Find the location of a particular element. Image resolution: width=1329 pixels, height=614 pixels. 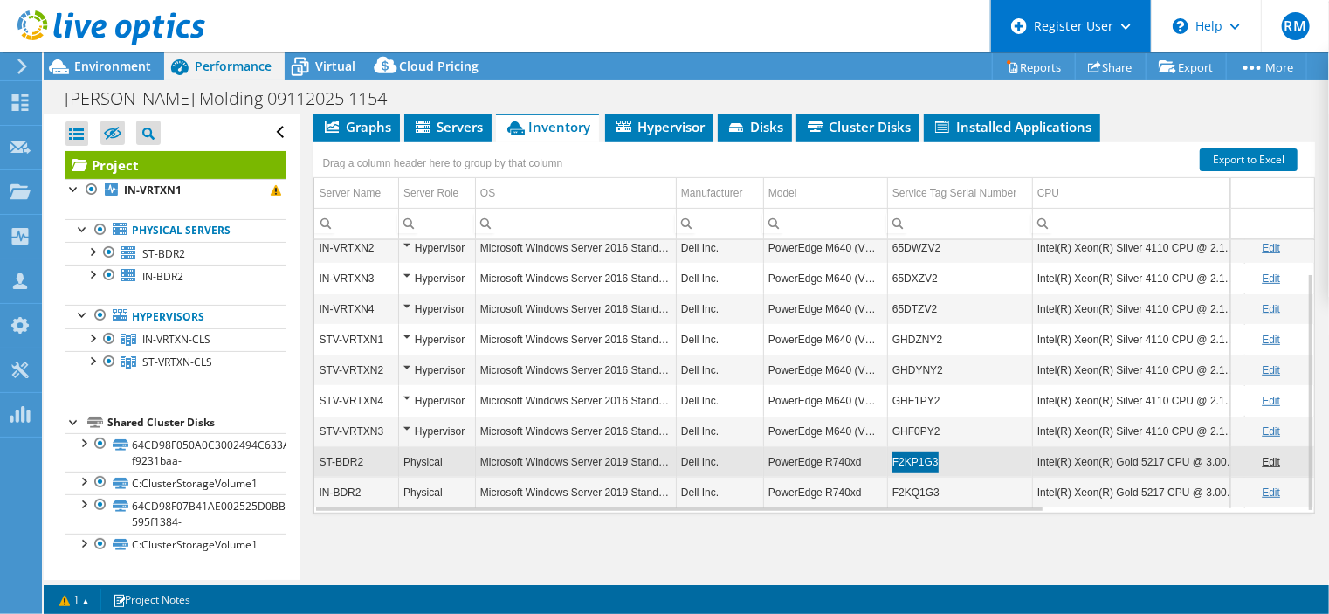

td: Column Server Name, Value STV-VRTXN3 is located at coordinates (356, 431).